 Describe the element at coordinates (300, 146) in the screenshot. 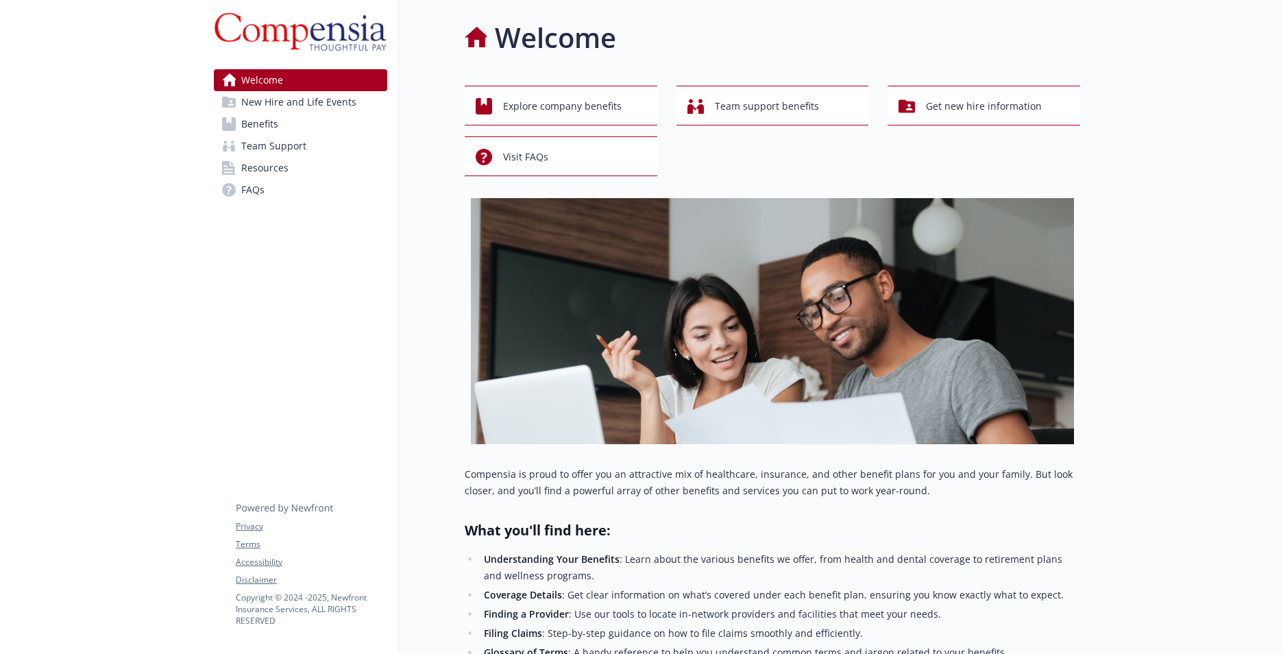

I see `a: Team Support` at that location.